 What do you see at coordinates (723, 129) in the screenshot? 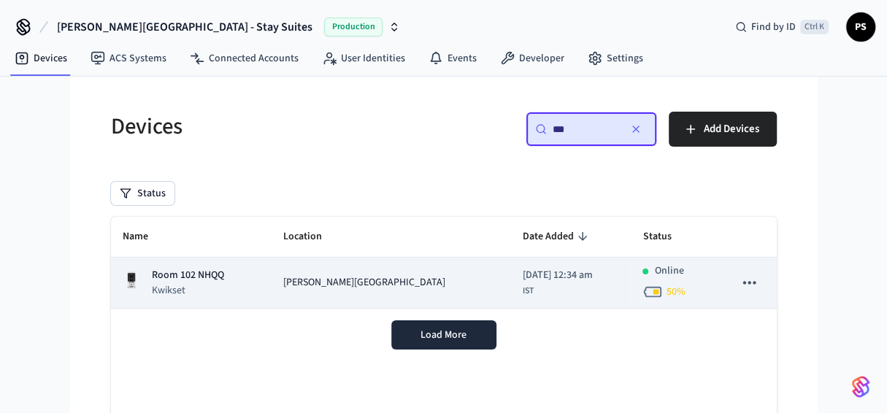
I see `button: Add Devices` at bounding box center [723, 129].